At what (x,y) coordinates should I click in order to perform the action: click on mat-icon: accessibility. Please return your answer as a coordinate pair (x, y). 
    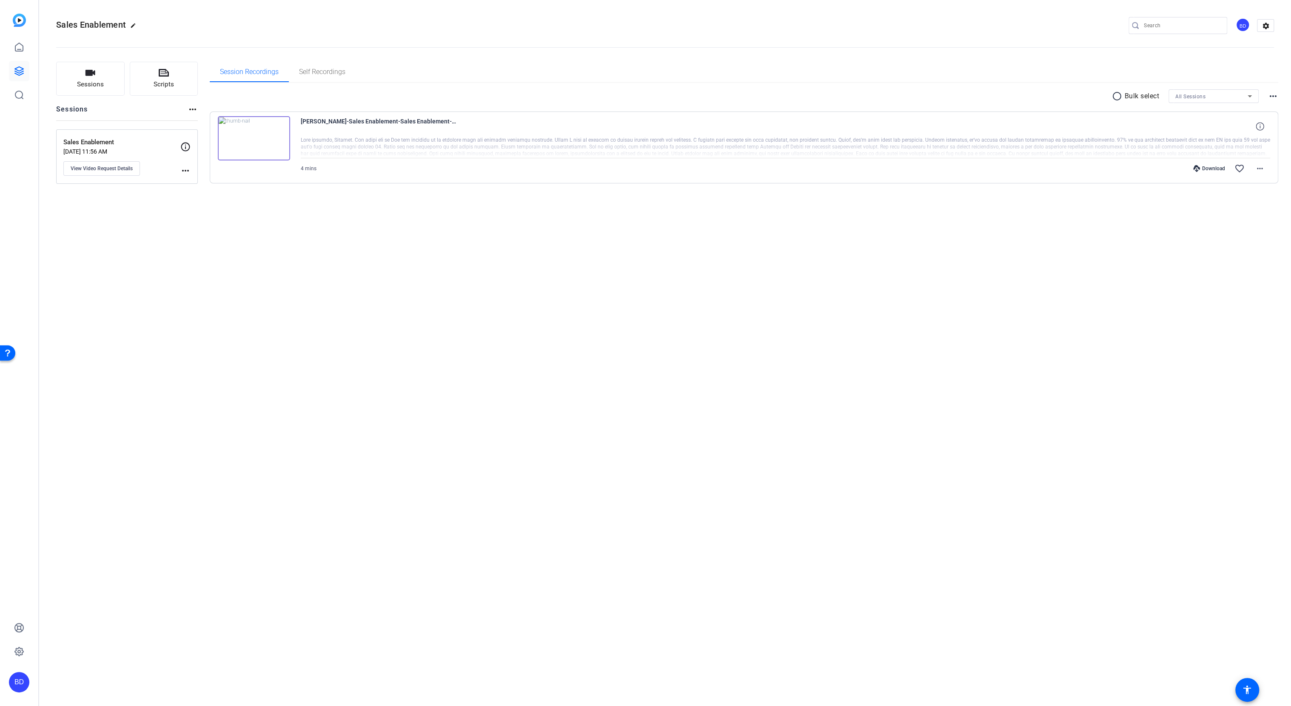
    Looking at the image, I should click on (1247, 690).